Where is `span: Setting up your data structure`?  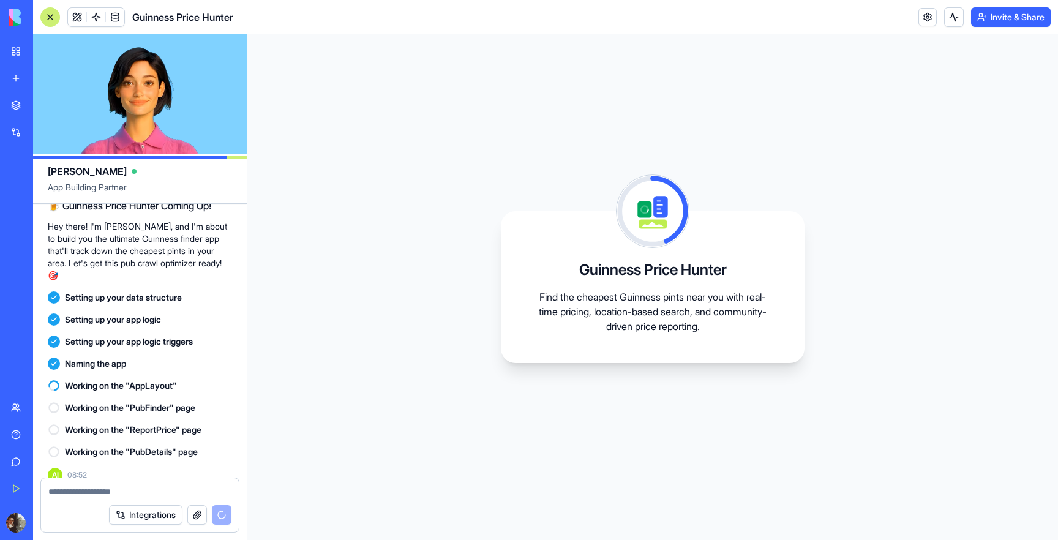 span: Setting up your data structure is located at coordinates (123, 298).